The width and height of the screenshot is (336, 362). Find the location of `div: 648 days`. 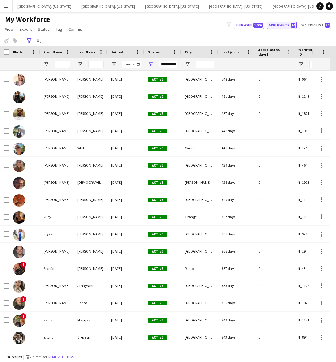

div: 648 days is located at coordinates (236, 79).